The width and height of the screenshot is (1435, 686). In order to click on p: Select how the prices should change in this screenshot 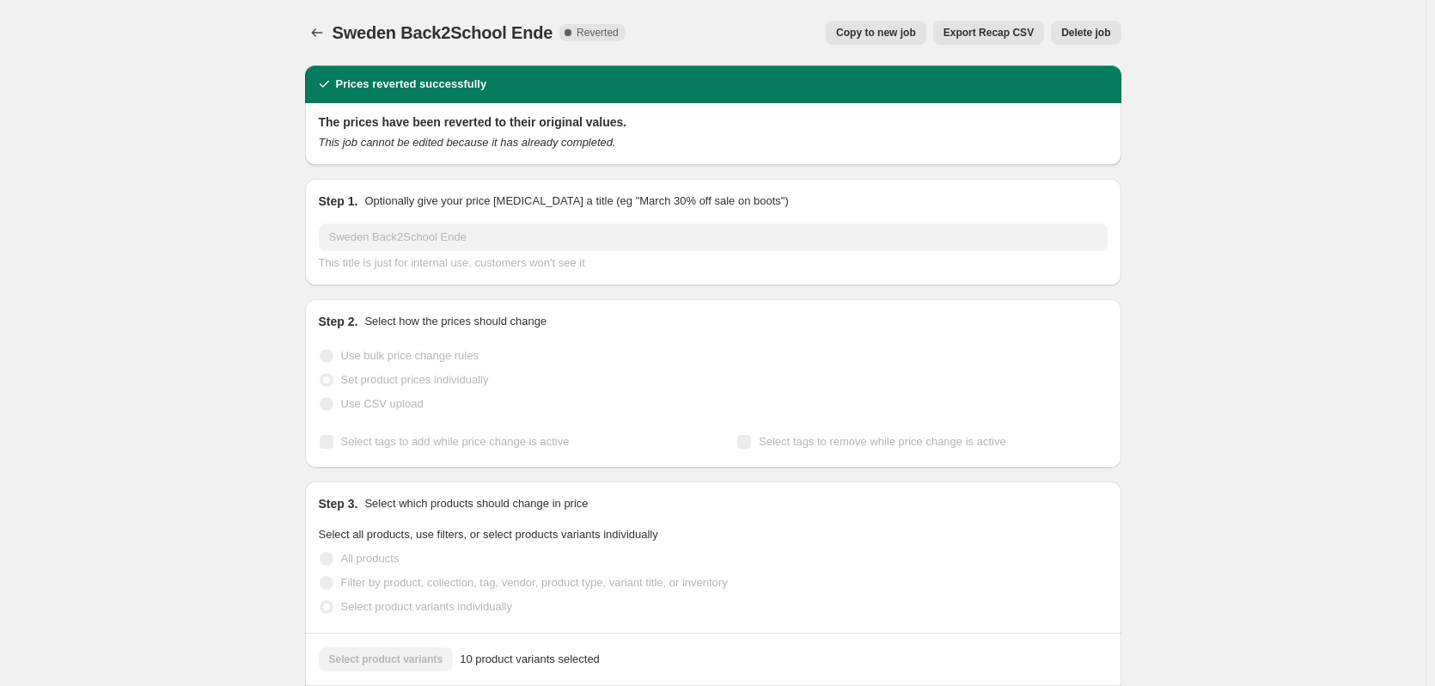, I will do `click(456, 321)`.